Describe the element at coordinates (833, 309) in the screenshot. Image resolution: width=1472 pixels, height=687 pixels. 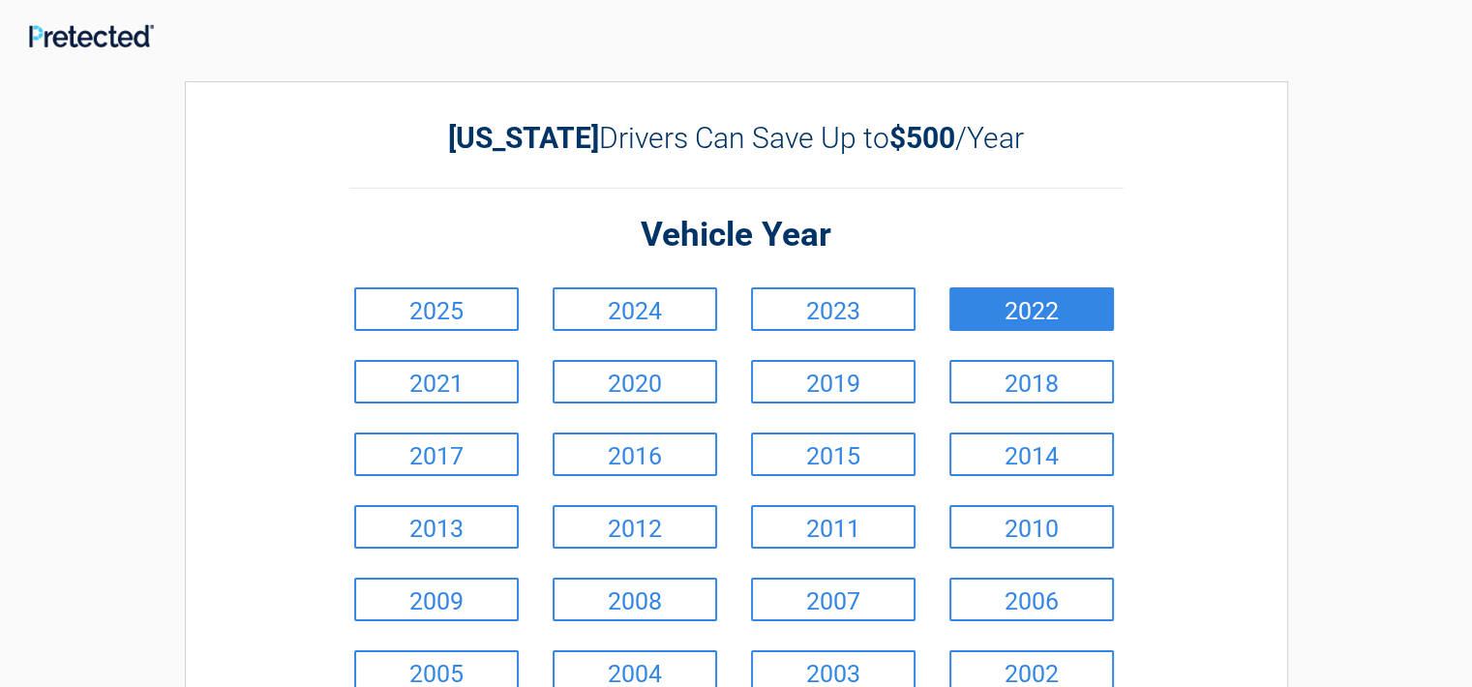
I see `a: 2023` at that location.